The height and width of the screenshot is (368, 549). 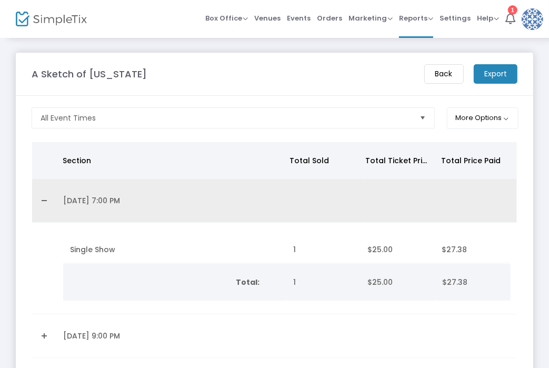 What do you see at coordinates (247, 282) in the screenshot?
I see `b: Total:` at bounding box center [247, 282].